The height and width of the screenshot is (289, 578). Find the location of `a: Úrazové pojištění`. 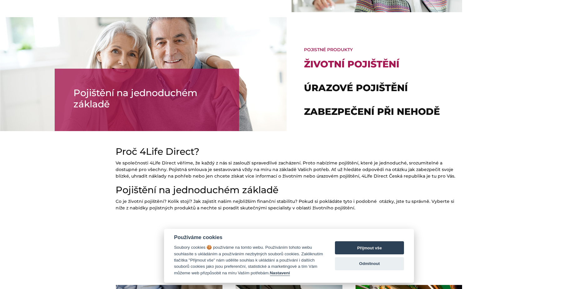

a: Úrazové pojištění is located at coordinates (356, 88).